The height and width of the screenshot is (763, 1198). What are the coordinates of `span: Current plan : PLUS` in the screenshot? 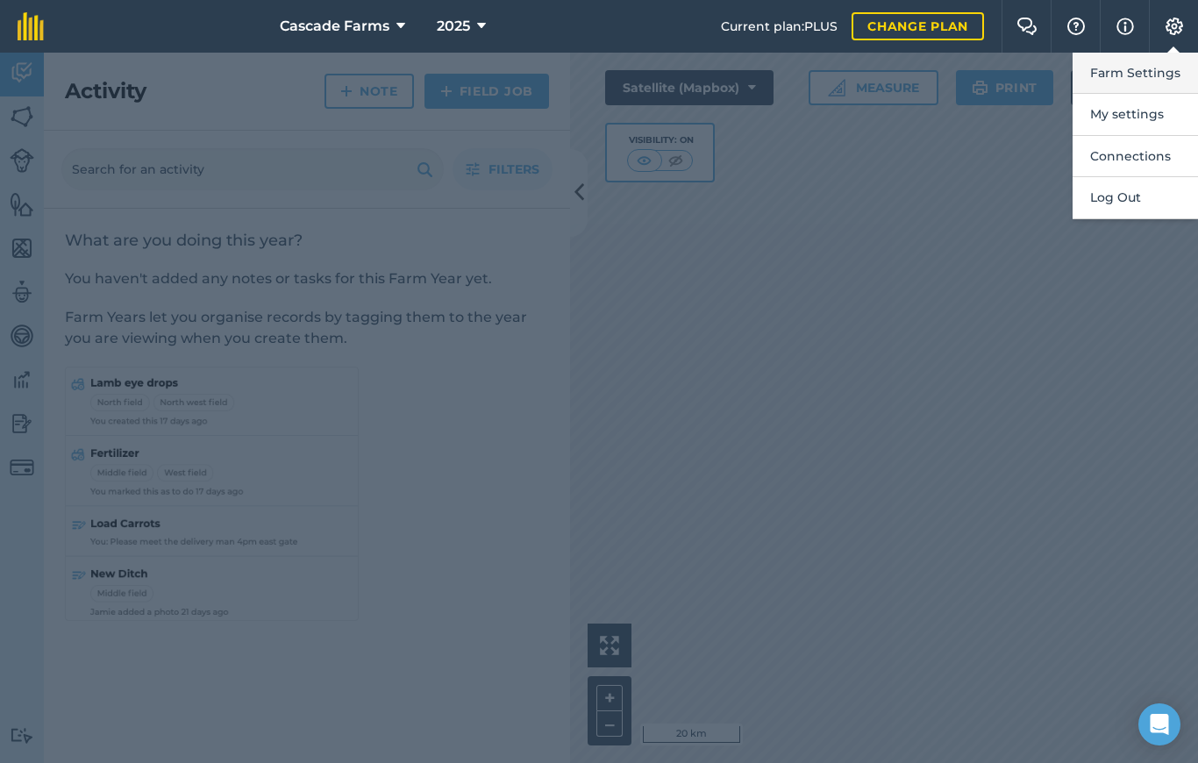 It's located at (779, 26).